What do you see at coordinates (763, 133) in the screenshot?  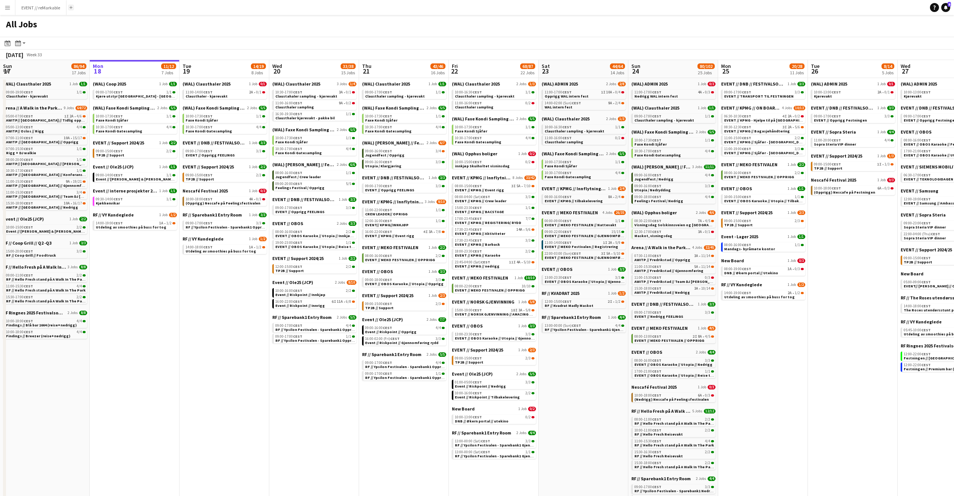 I see `div: EVENT // KPMG // ON BOARDING4 Jobs10/1306:30-10:30CEST4I2A•0/2EVENT // KPMG - Hjelpe til på [GEOG...` at bounding box center [763, 133].